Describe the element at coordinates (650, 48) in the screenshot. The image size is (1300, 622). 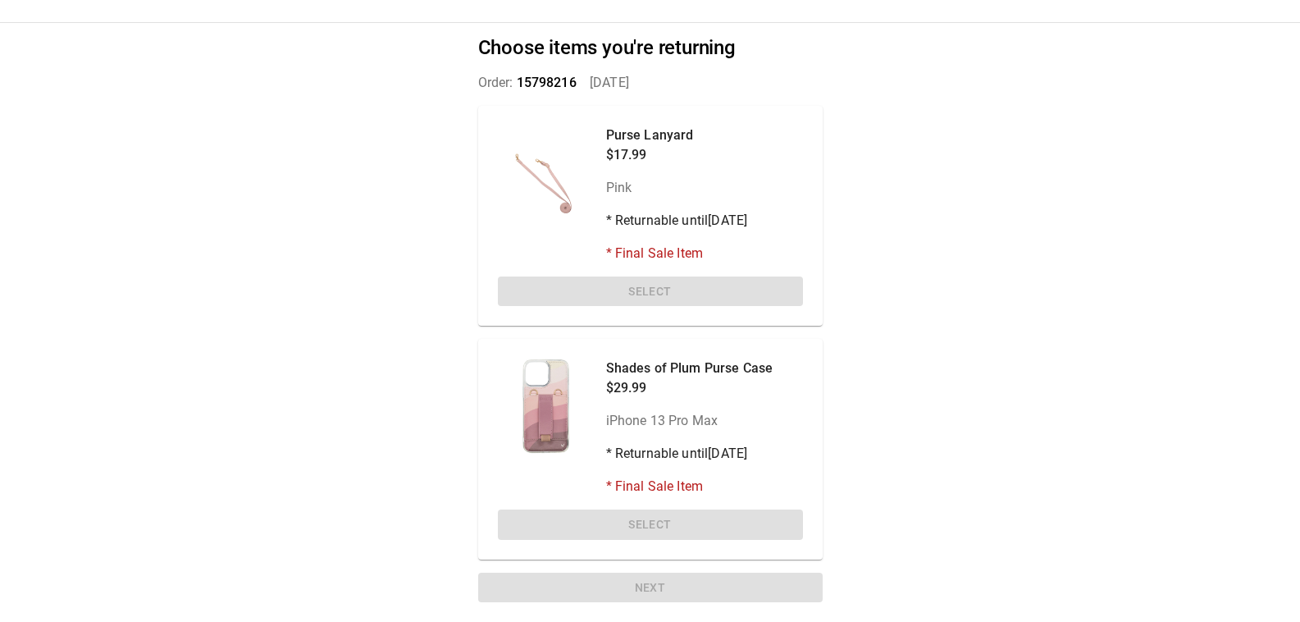
I see `h2: Choose items you're returning` at that location.